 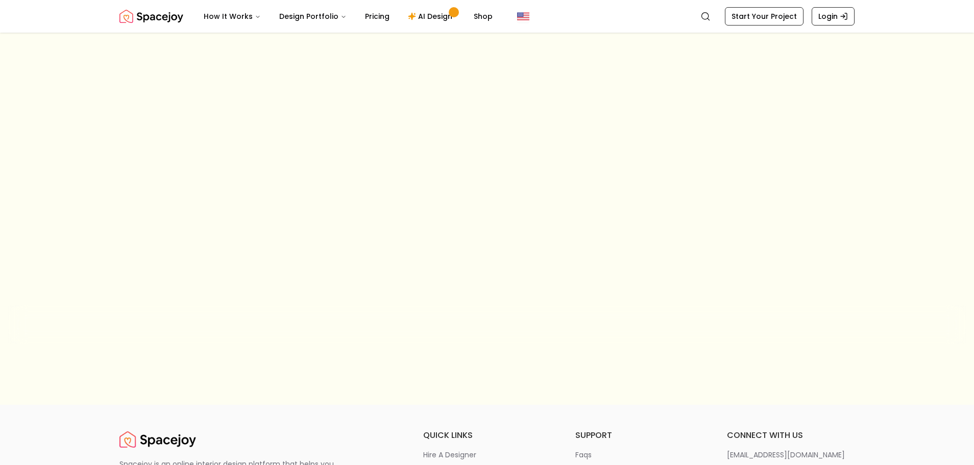 What do you see at coordinates (483, 16) in the screenshot?
I see `a: Shop` at bounding box center [483, 16].